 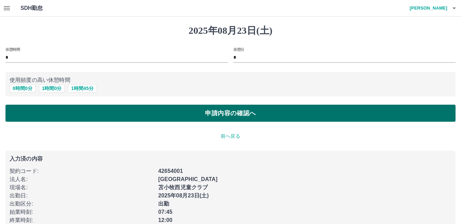 I want to click on label: 休憩分, so click(x=239, y=49).